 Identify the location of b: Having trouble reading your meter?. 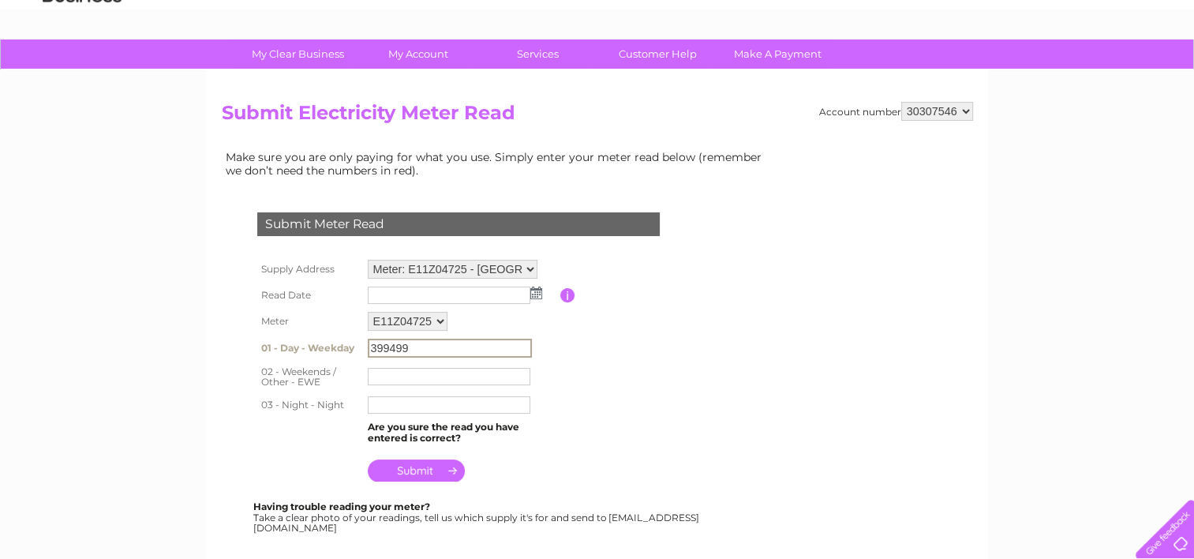
(342, 506).